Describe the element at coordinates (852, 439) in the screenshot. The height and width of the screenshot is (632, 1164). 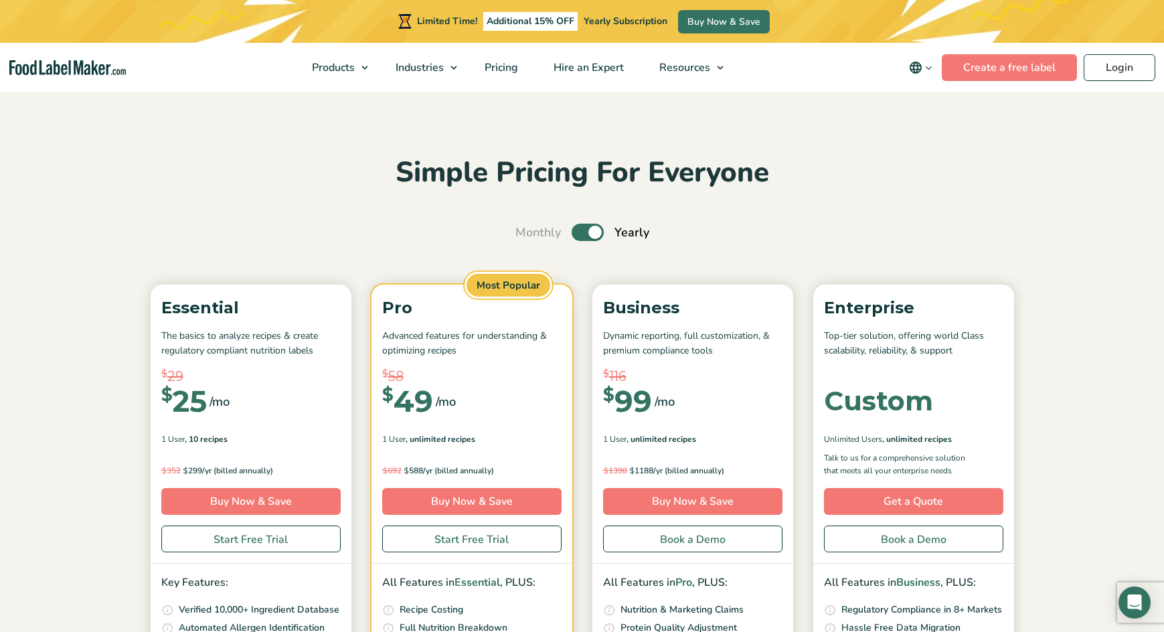
I see `span: Unlimited Users` at that location.